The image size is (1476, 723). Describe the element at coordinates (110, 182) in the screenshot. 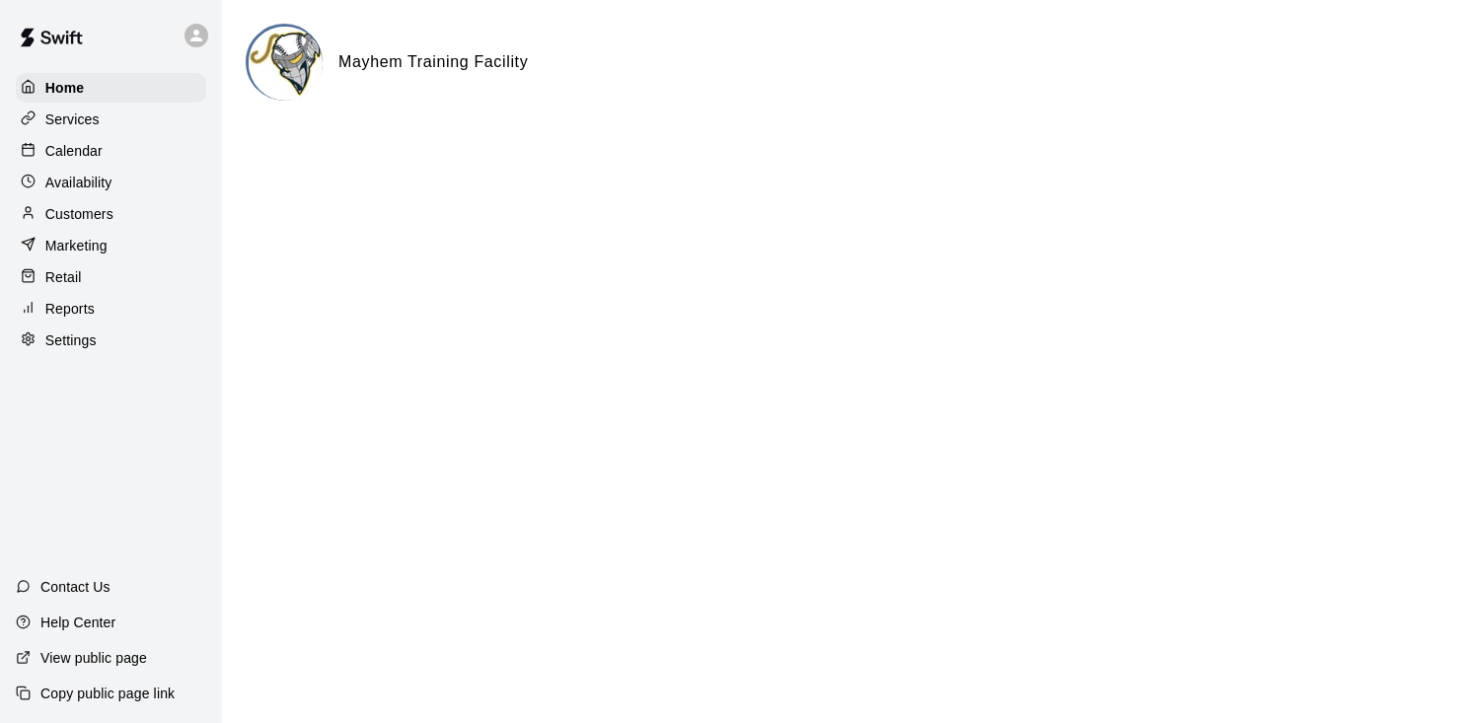

I see `a: Availability` at that location.